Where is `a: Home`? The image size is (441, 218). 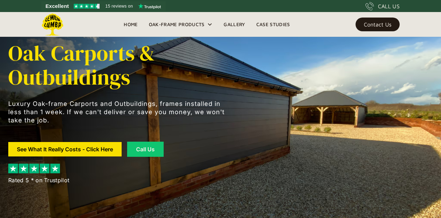 a: Home is located at coordinates (131, 24).